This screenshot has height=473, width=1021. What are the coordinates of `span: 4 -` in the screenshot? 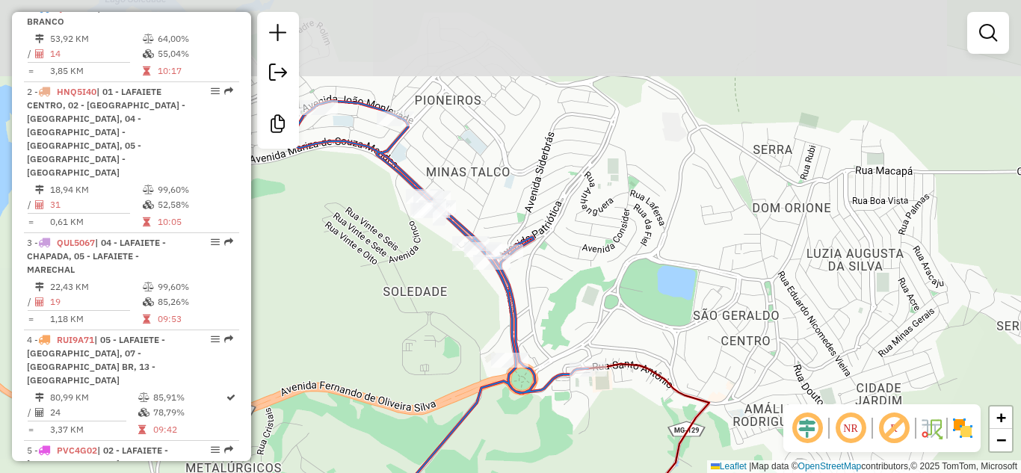 It's located at (96, 360).